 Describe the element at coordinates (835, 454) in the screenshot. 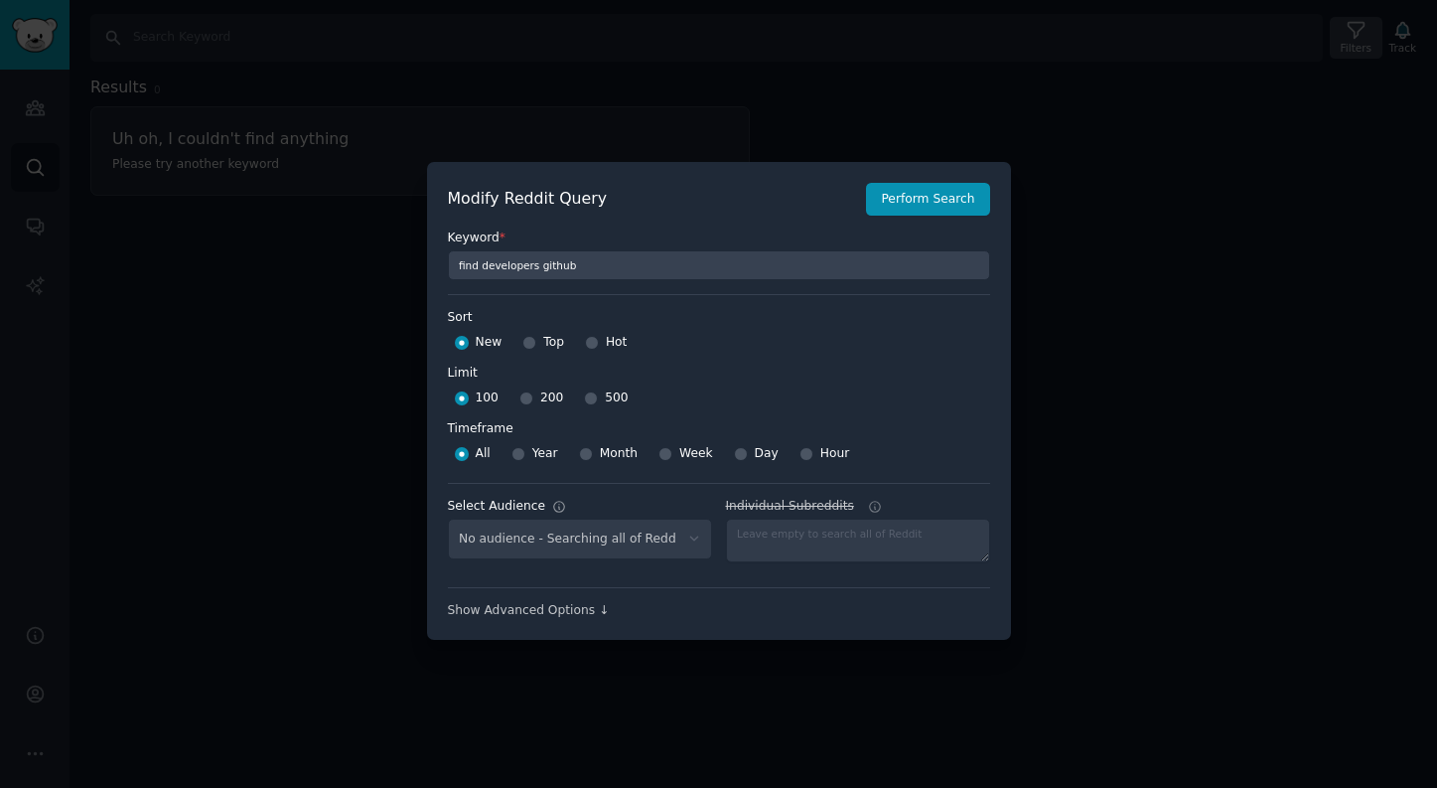

I see `span: Hour` at that location.